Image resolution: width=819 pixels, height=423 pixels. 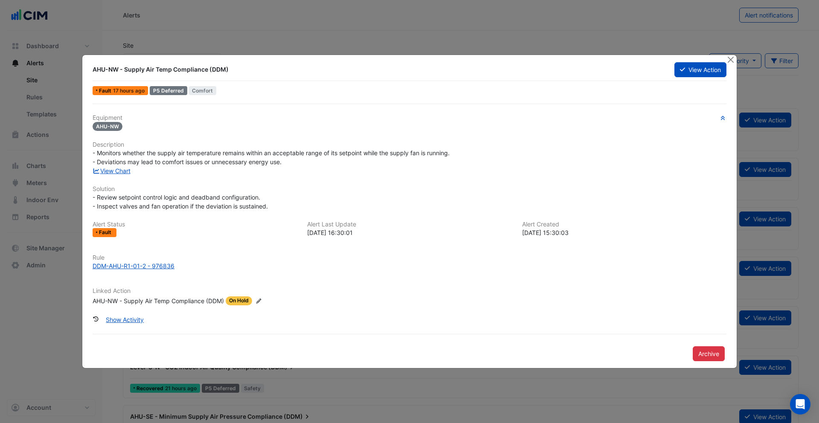 I want to click on span: On Hold, so click(x=239, y=301).